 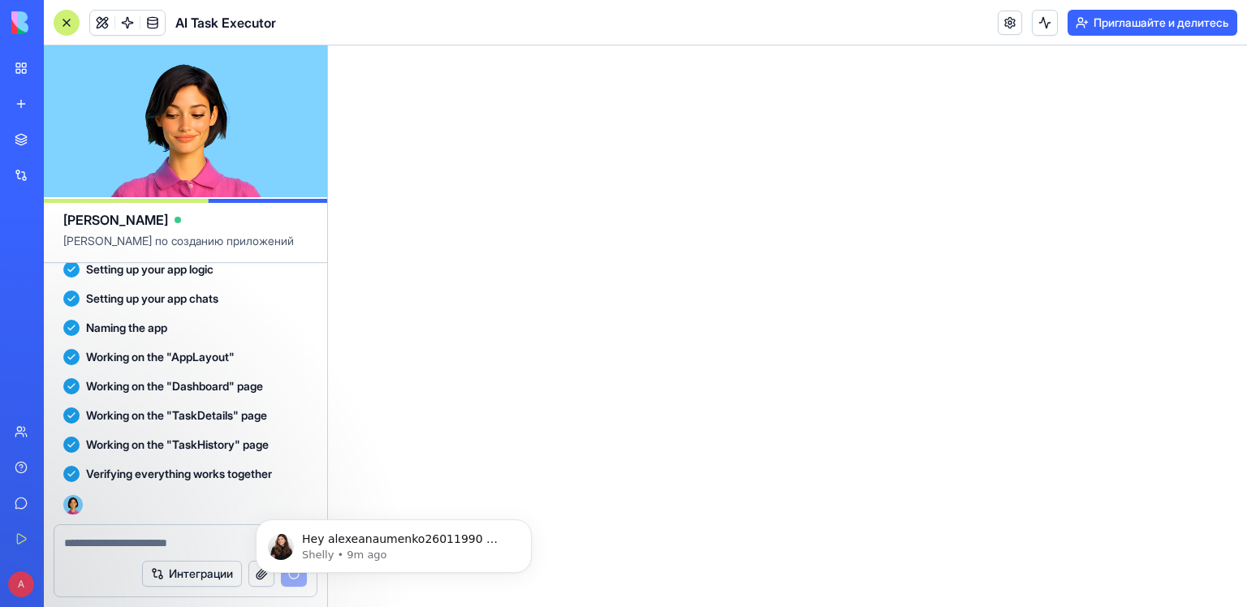 I want to click on span: Naming the app, so click(x=127, y=328).